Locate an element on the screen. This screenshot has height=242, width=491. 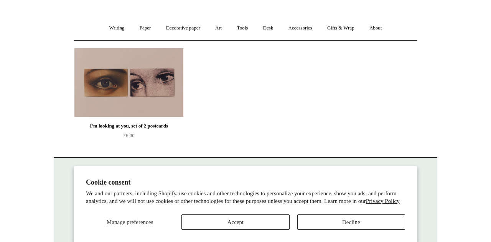
a: Tools is located at coordinates (242, 28).